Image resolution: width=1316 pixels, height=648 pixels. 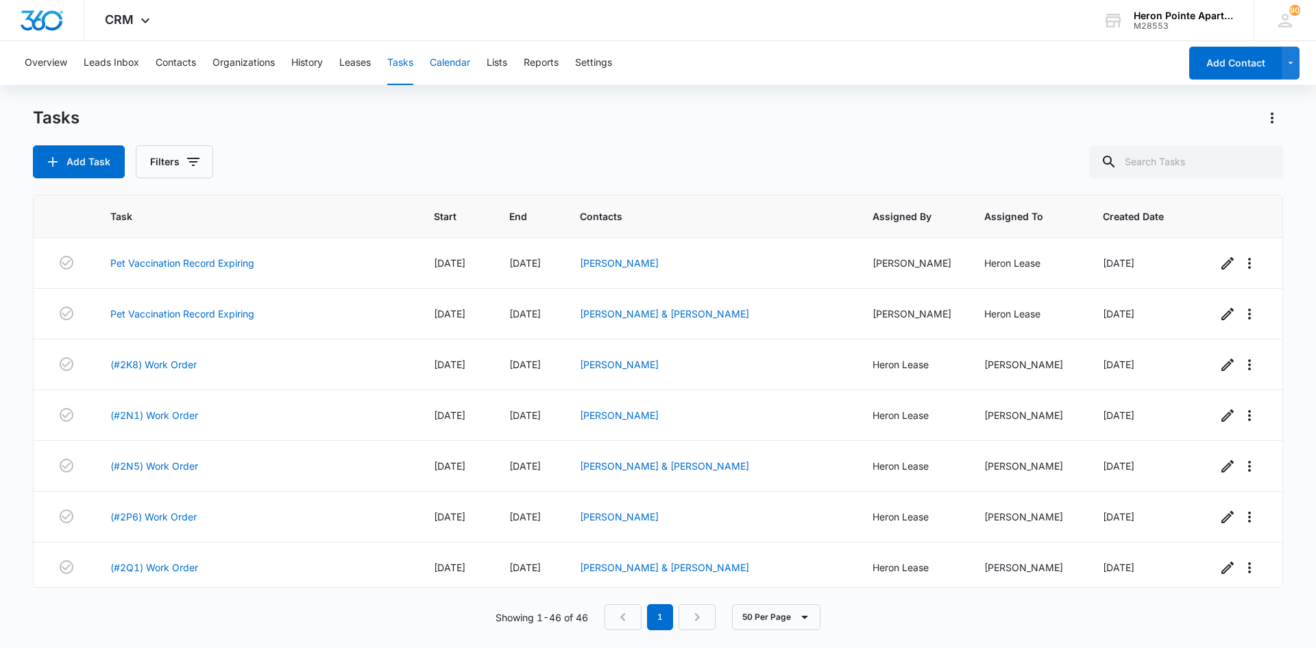 I want to click on button: Filters, so click(x=174, y=162).